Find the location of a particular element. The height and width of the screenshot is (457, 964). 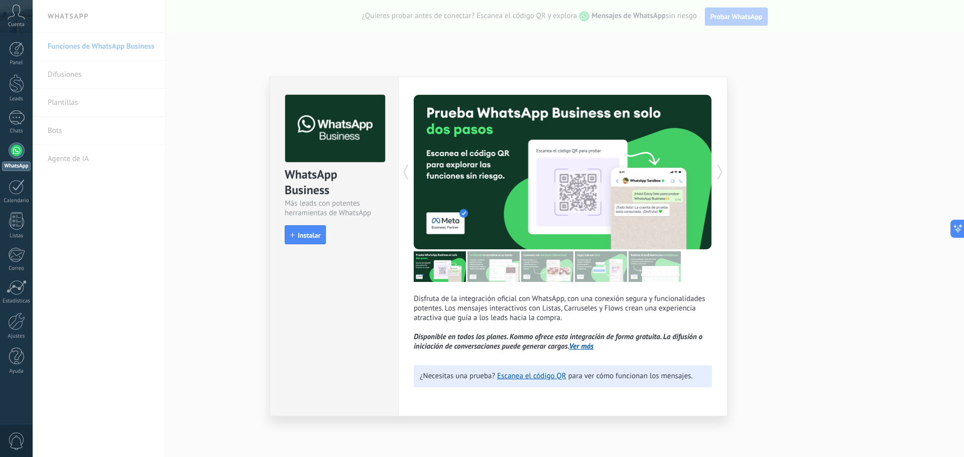

div: Panel is located at coordinates (17, 63).